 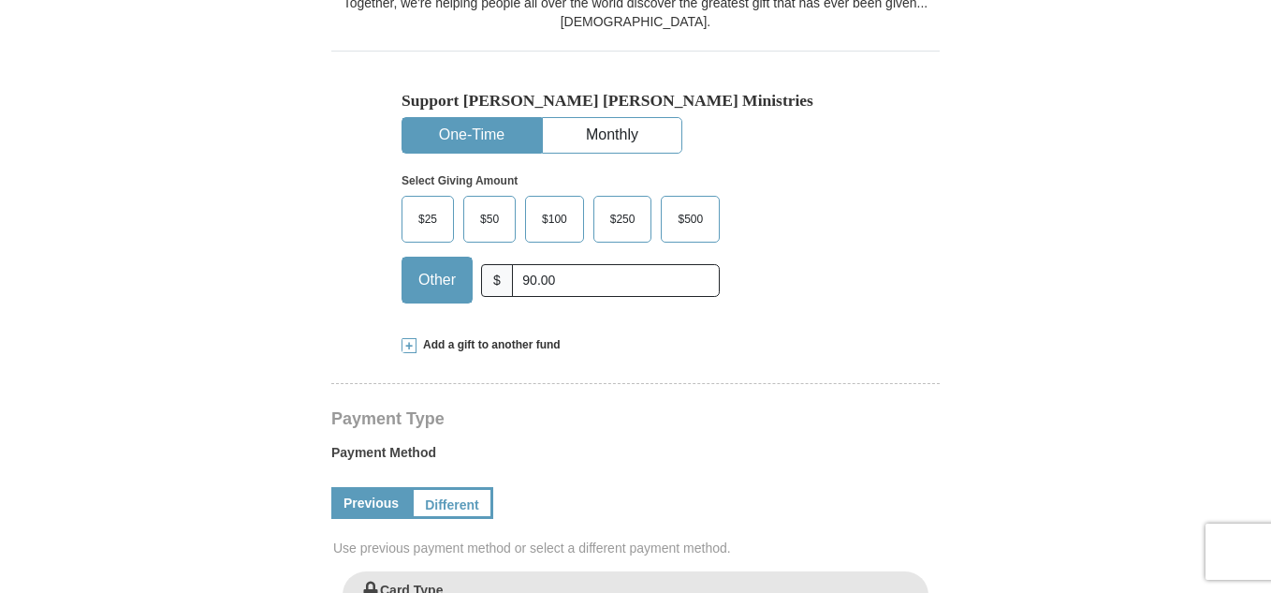 I want to click on button: Monthly, so click(x=612, y=135).